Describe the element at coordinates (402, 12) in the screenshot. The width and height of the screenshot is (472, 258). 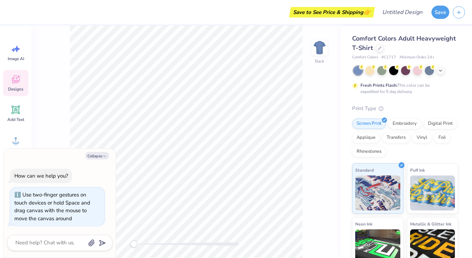
I see `input: Untitled Design` at that location.